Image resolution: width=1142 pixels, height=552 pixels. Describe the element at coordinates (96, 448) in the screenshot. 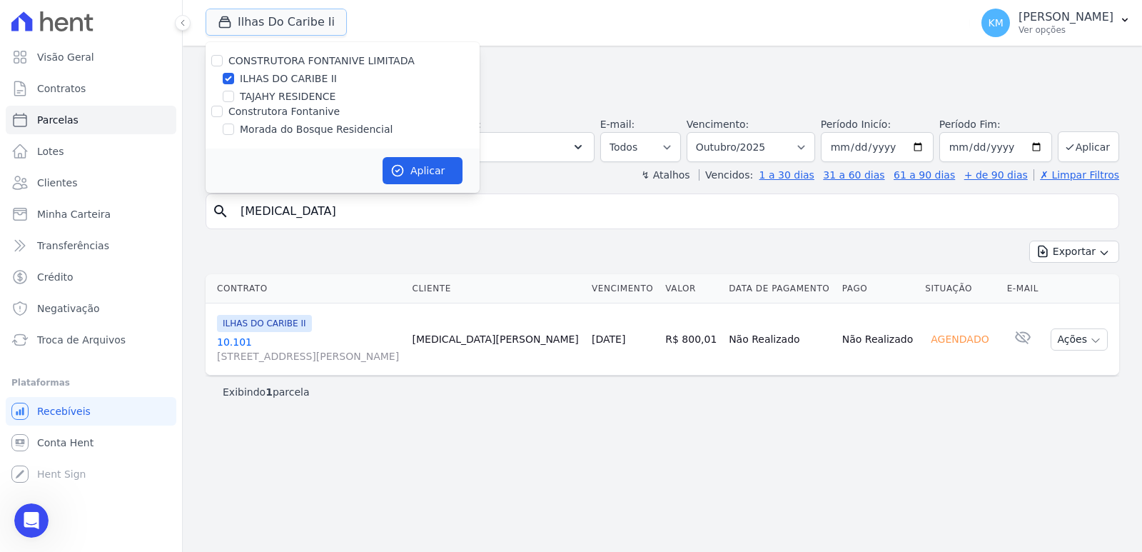

I see `button: Start recording` at that location.